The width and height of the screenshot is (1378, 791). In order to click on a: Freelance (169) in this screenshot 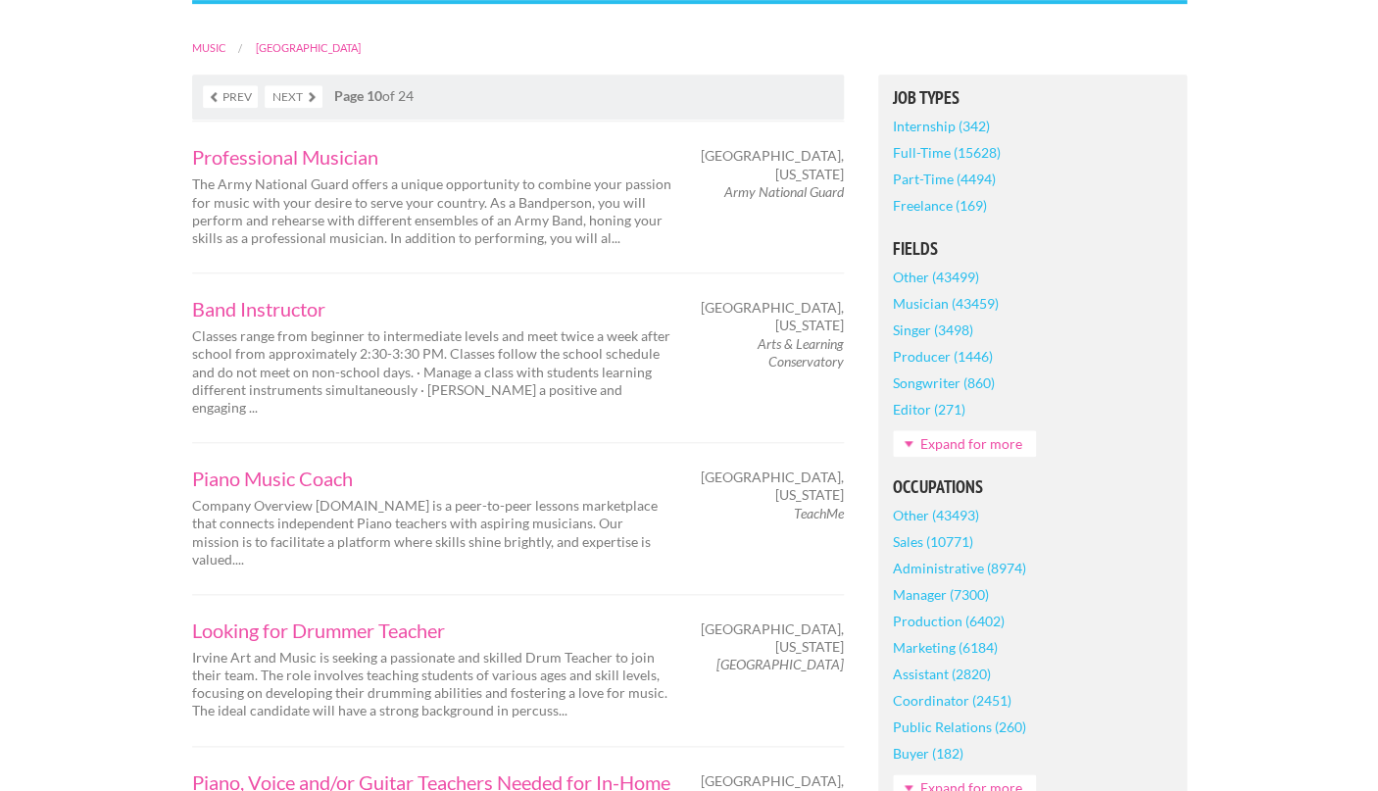, I will do `click(940, 205)`.